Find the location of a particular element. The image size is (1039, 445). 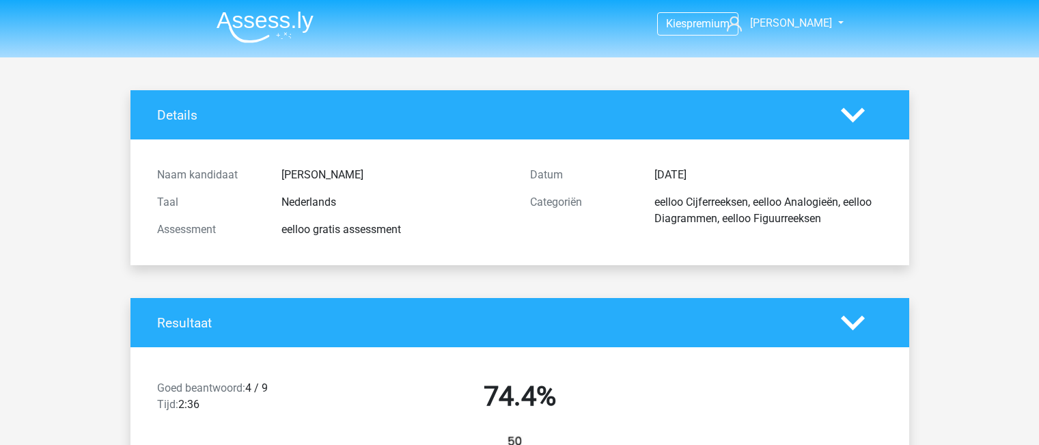

div: 4 / 9 2:36 is located at coordinates (240, 399).